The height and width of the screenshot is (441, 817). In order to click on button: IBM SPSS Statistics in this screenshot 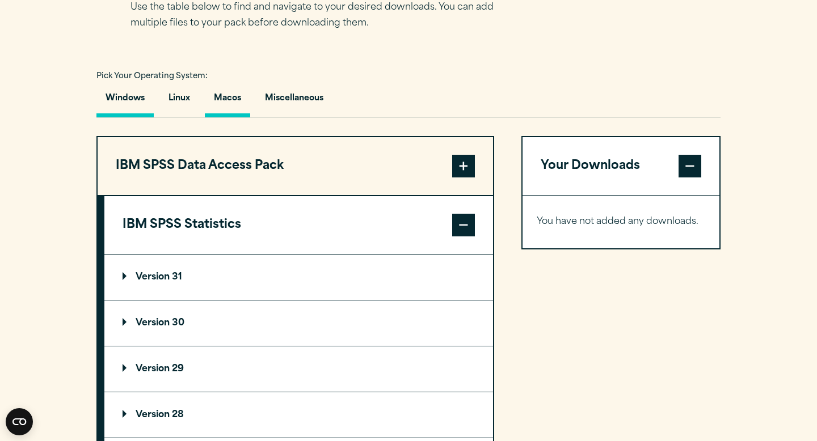, I will do `click(298, 225)`.